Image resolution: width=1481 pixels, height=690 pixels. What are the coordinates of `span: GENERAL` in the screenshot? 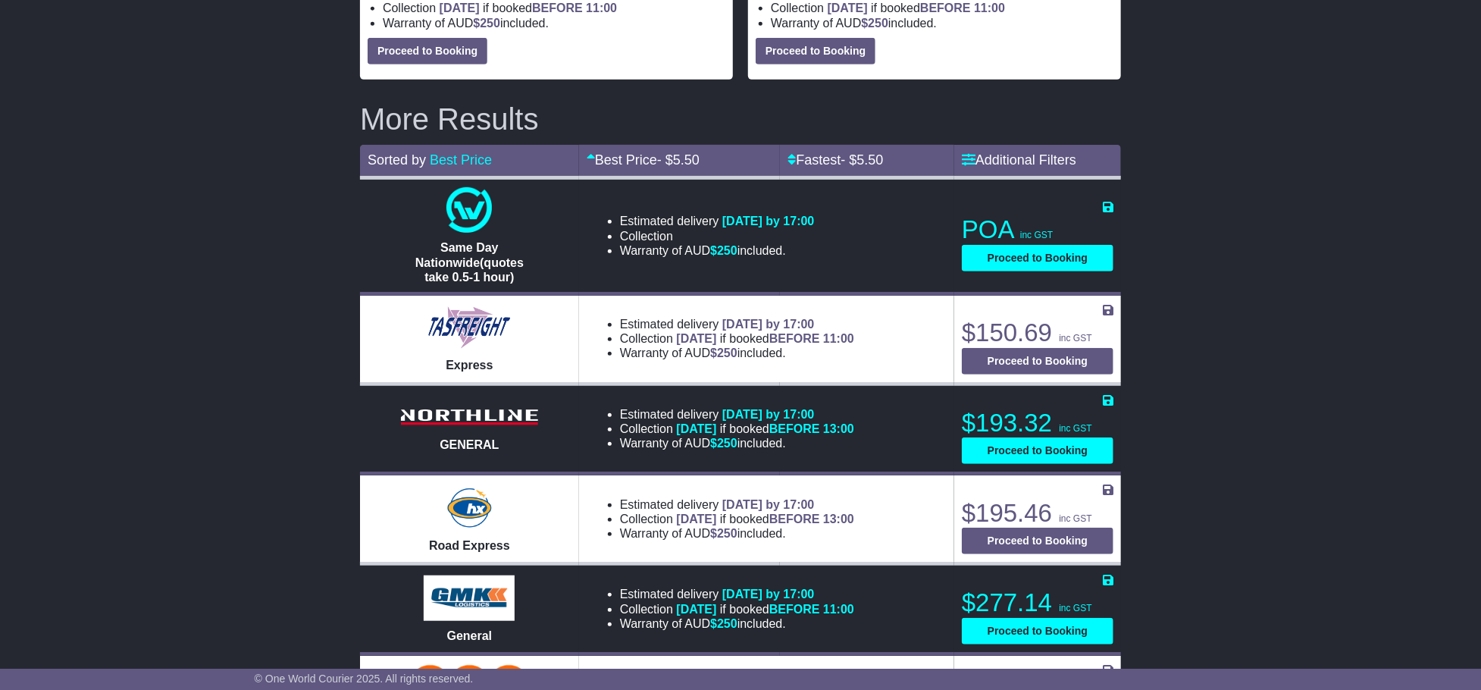 It's located at (469, 444).